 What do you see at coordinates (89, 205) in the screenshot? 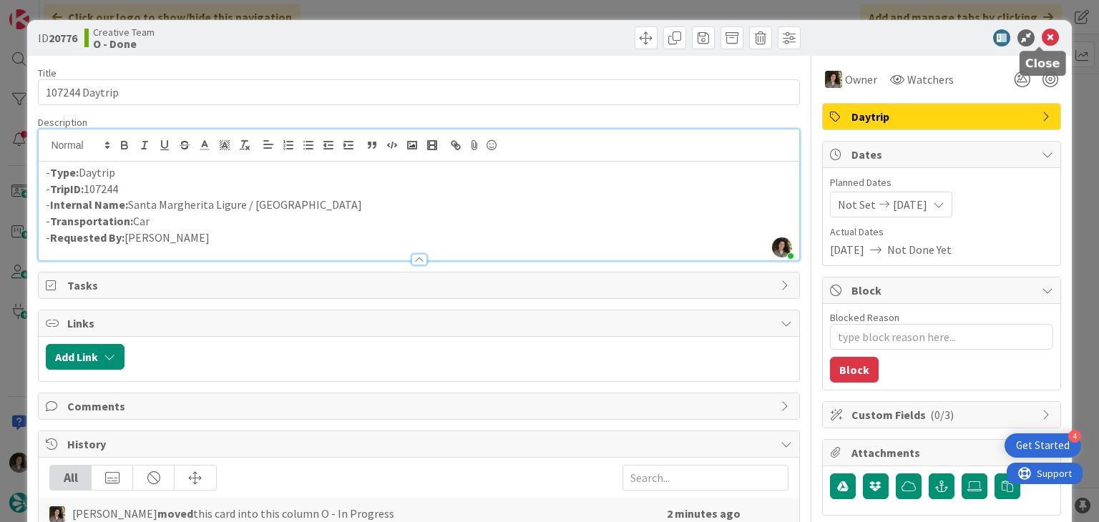
I see `strong: Internal Name:` at bounding box center [89, 205].